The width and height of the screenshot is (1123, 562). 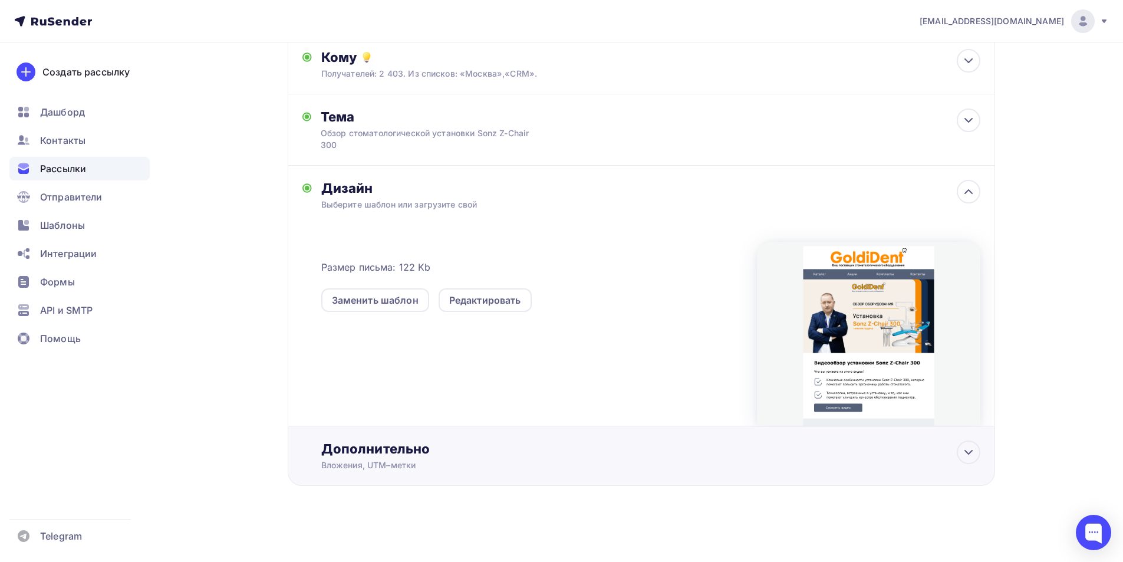 I want to click on span: Отправители, so click(x=71, y=197).